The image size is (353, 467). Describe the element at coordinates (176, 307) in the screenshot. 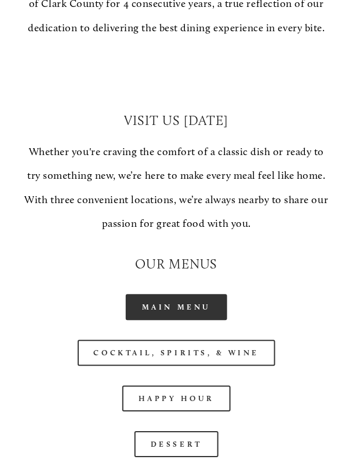

I see `a: Main Menu` at that location.